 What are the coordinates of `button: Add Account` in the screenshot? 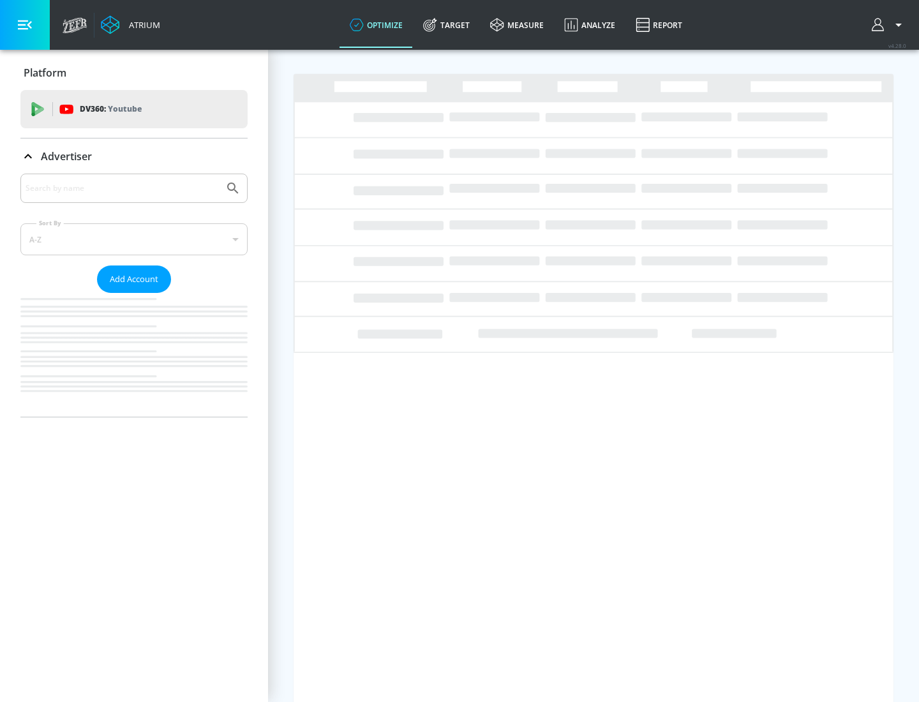 It's located at (134, 279).